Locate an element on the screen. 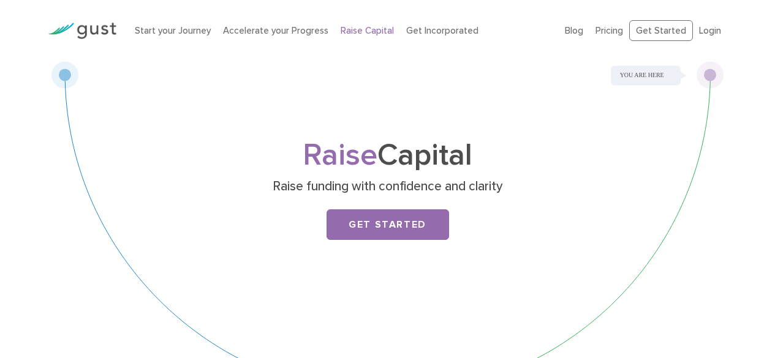 This screenshot has height=358, width=775. a: Blog is located at coordinates (574, 31).